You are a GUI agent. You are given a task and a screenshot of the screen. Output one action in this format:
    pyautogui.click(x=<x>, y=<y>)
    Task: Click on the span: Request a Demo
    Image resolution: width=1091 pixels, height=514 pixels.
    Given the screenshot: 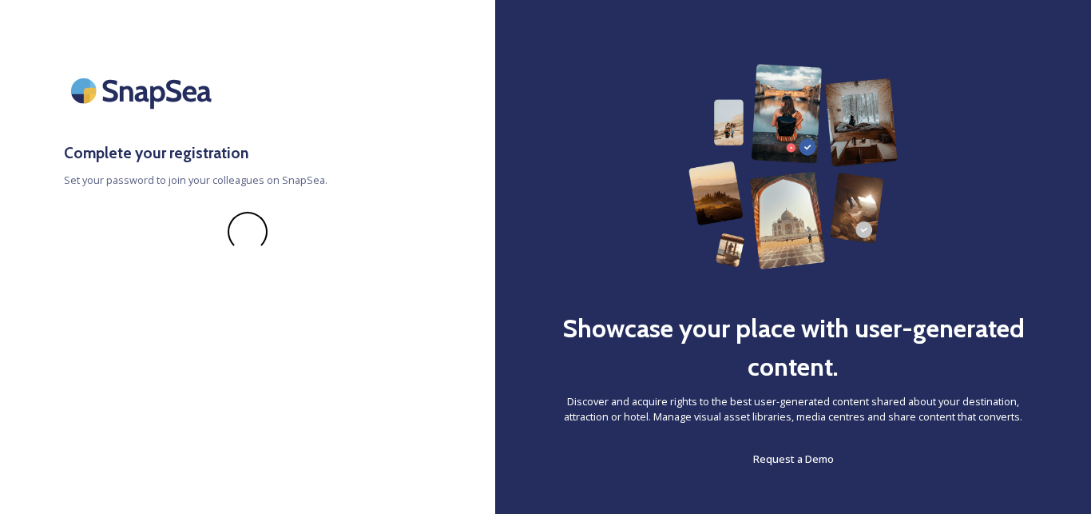 What is the action you would take?
    pyautogui.click(x=793, y=459)
    